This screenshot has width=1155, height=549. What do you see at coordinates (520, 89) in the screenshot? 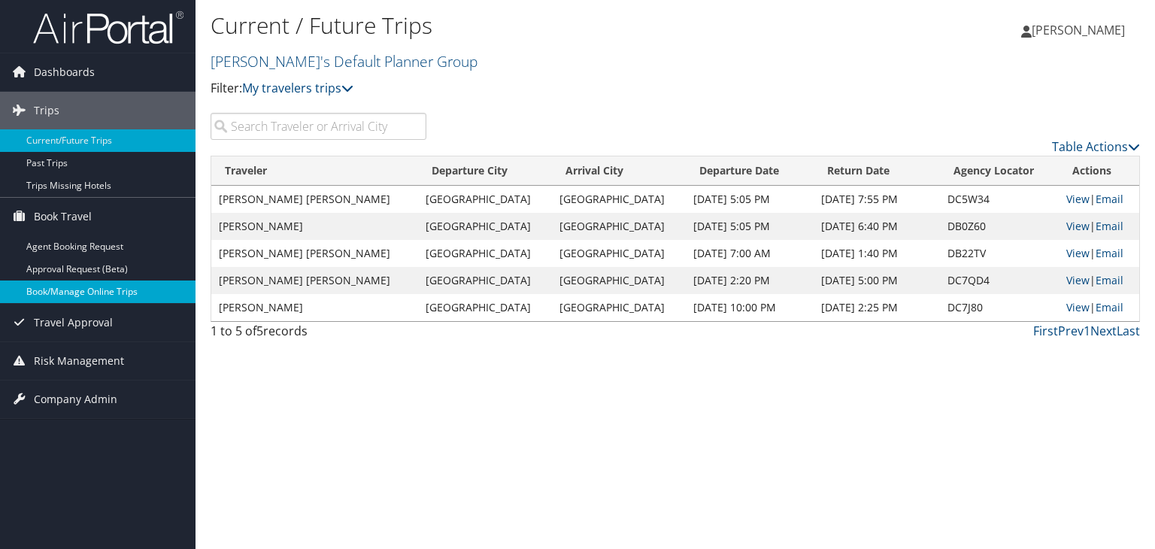
I see `p: Filter:` at bounding box center [520, 89].